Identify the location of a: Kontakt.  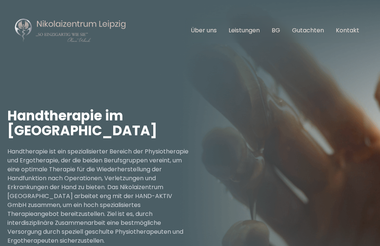
(348, 30).